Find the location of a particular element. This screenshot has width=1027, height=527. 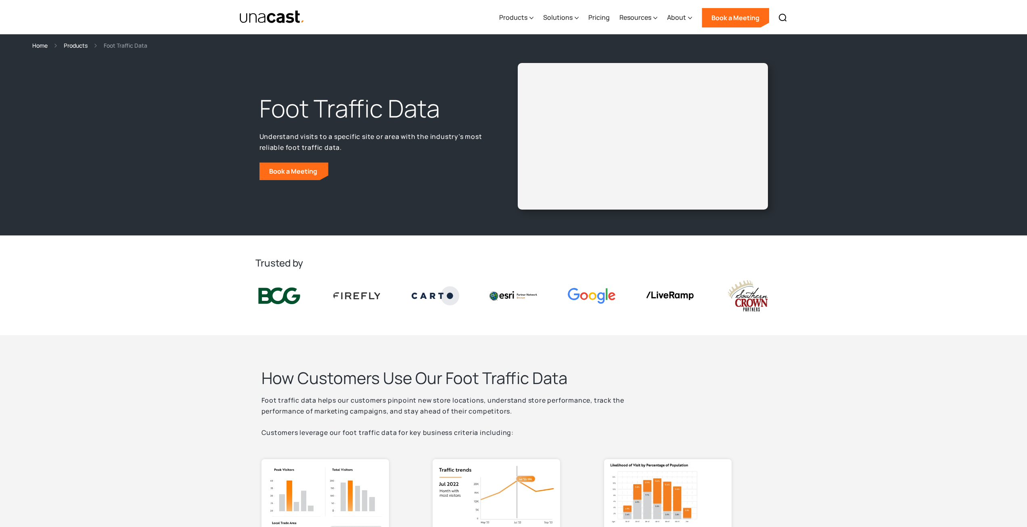

div: Foot Traffic Data is located at coordinates (126, 45).